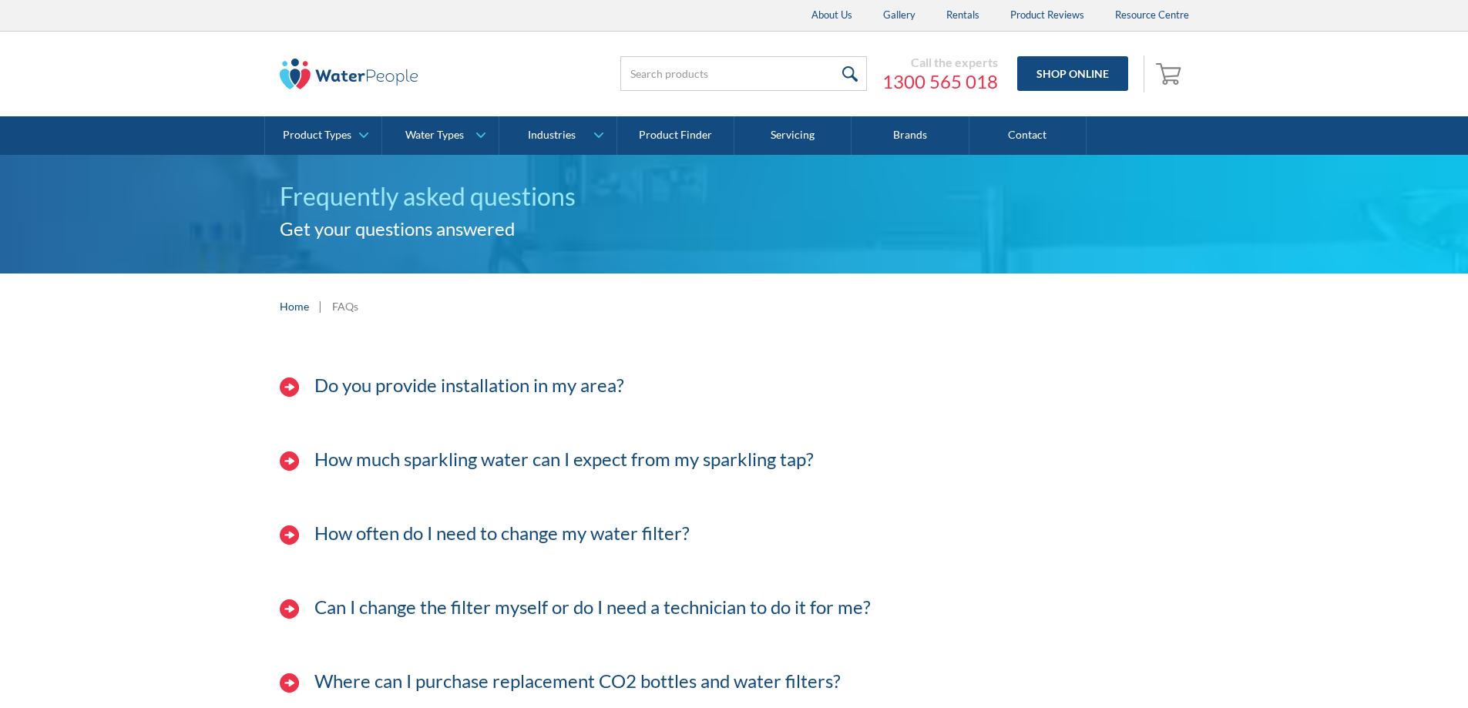 The height and width of the screenshot is (708, 1468). Describe the element at coordinates (294, 306) in the screenshot. I see `a: Home` at that location.